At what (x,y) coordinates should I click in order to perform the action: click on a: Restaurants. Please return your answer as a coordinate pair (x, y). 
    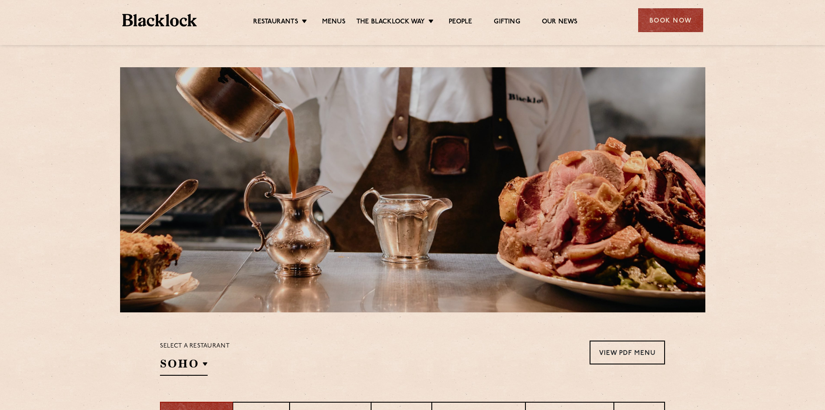
    Looking at the image, I should click on (276, 23).